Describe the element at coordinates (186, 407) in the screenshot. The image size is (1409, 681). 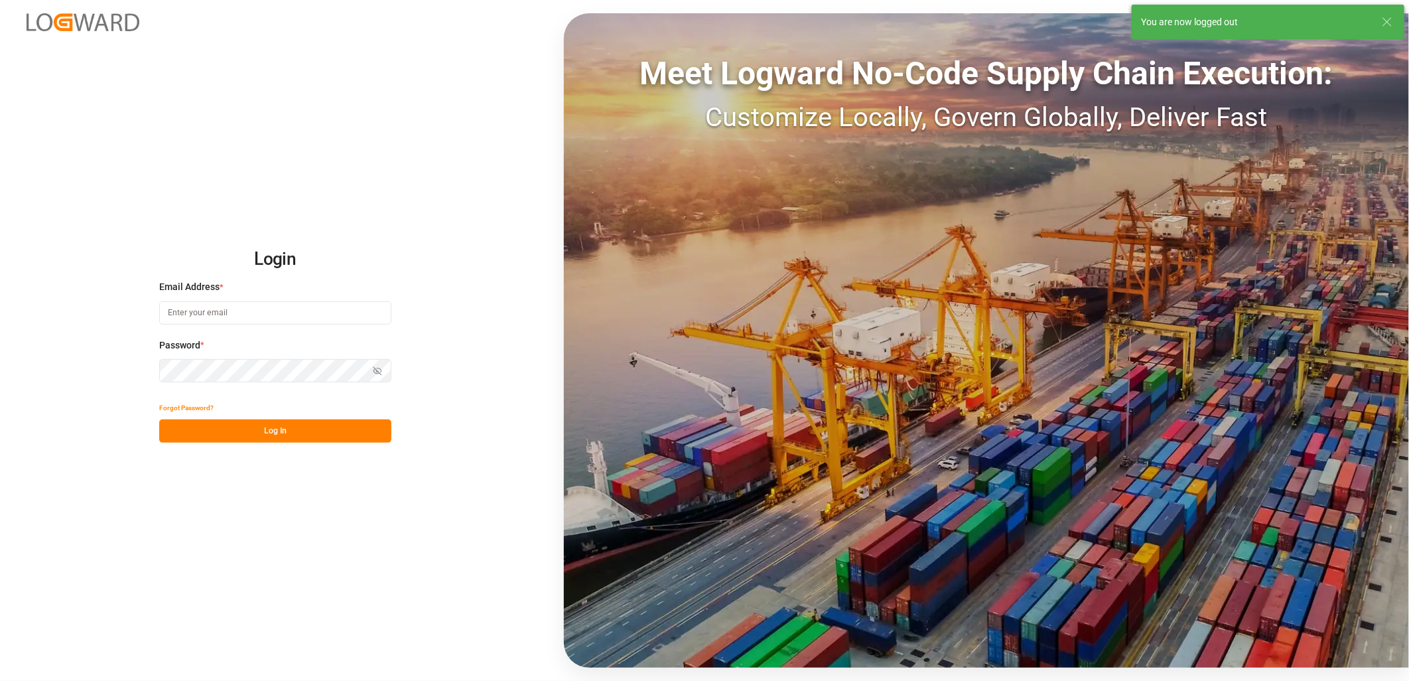
I see `button: Forgot Password?` at that location.